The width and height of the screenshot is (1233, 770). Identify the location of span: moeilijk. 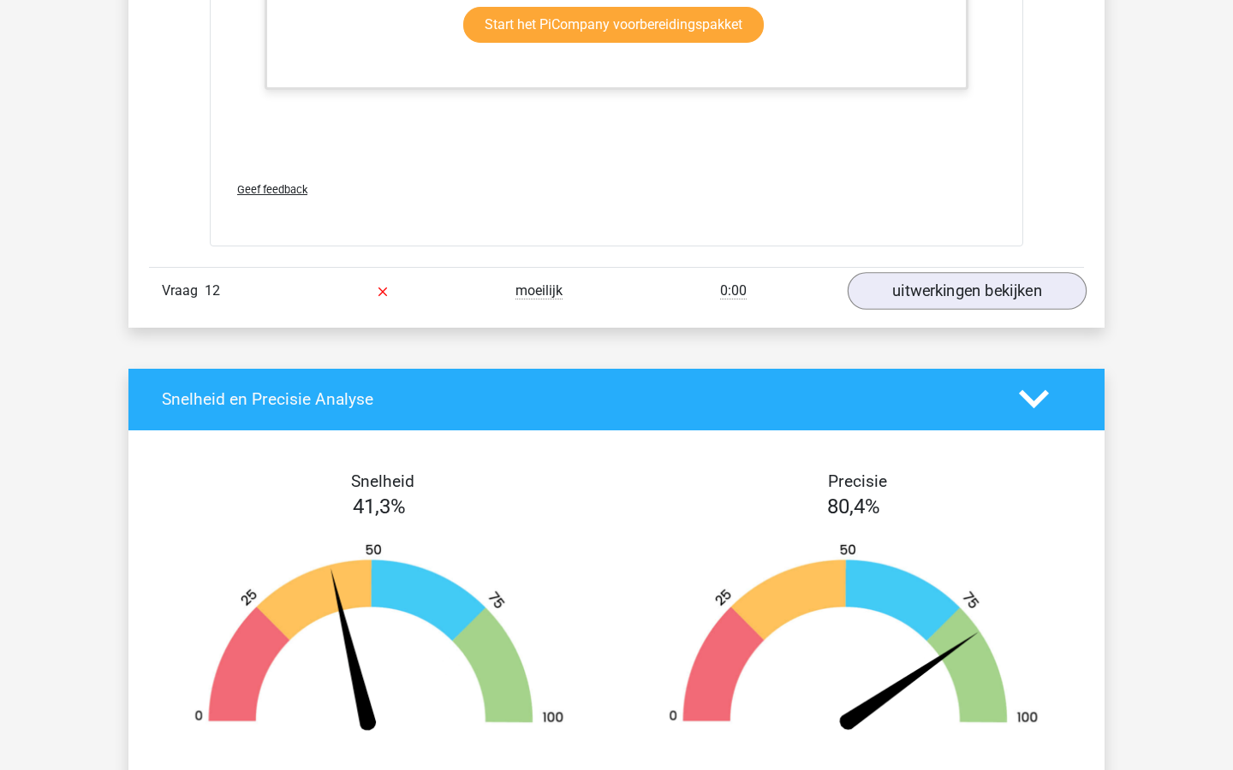
(538, 291).